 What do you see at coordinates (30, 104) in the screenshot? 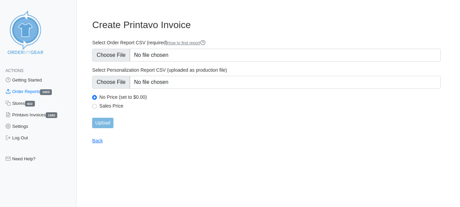
I see `span: 822` at bounding box center [30, 104].